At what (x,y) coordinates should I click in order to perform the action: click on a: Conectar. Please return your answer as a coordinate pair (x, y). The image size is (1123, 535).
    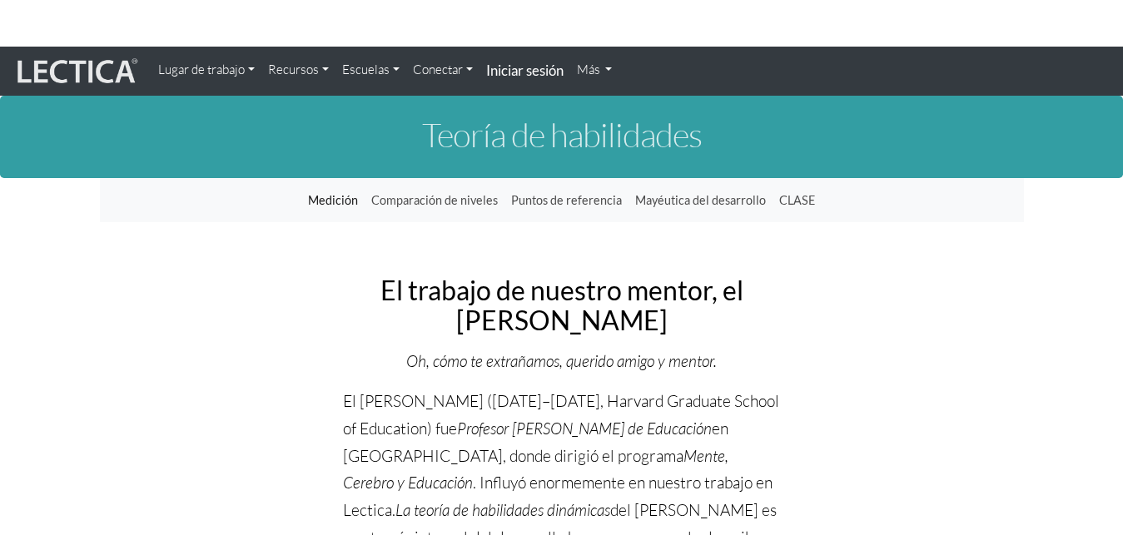
    Looking at the image, I should click on (443, 70).